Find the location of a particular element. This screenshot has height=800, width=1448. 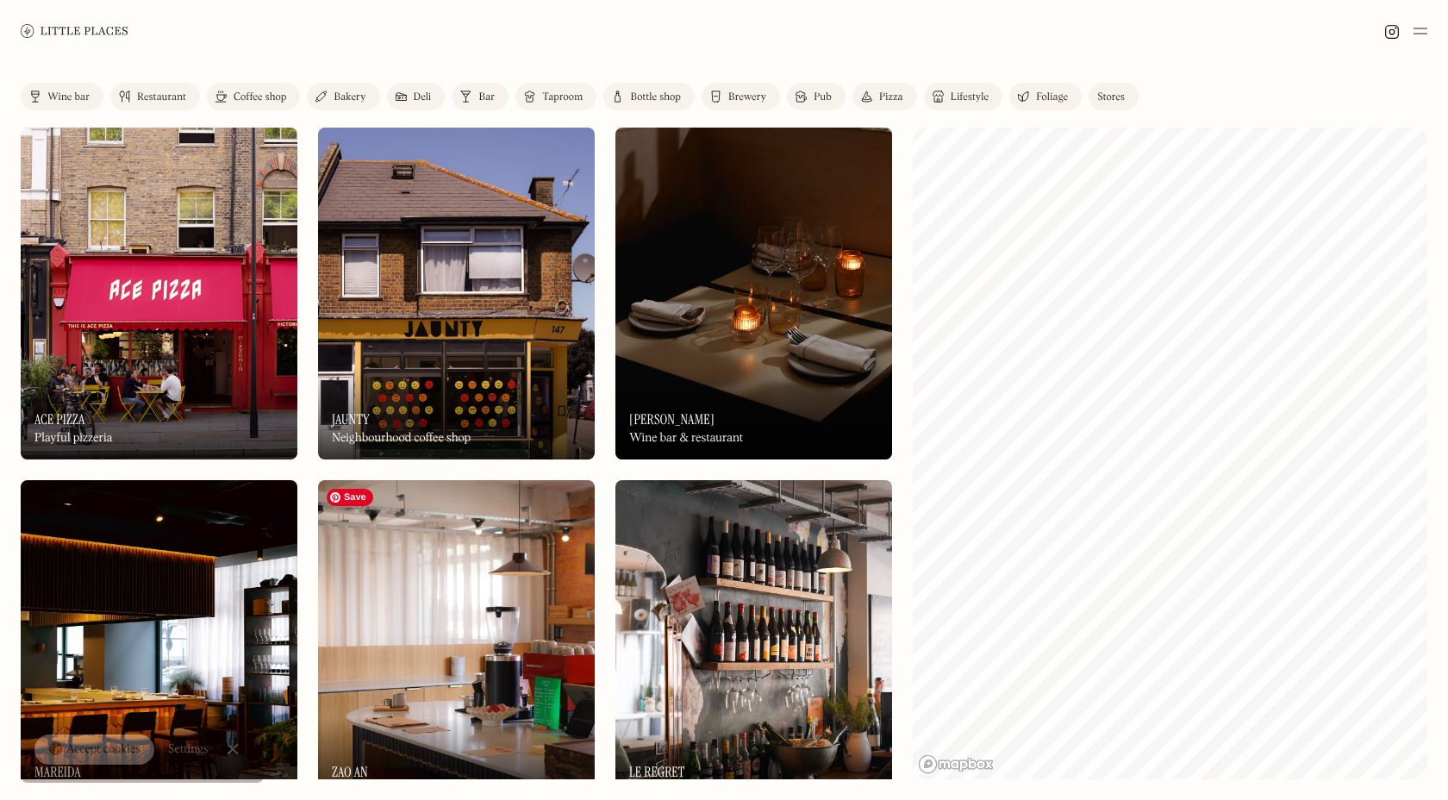

img: Luna is located at coordinates (753, 293).